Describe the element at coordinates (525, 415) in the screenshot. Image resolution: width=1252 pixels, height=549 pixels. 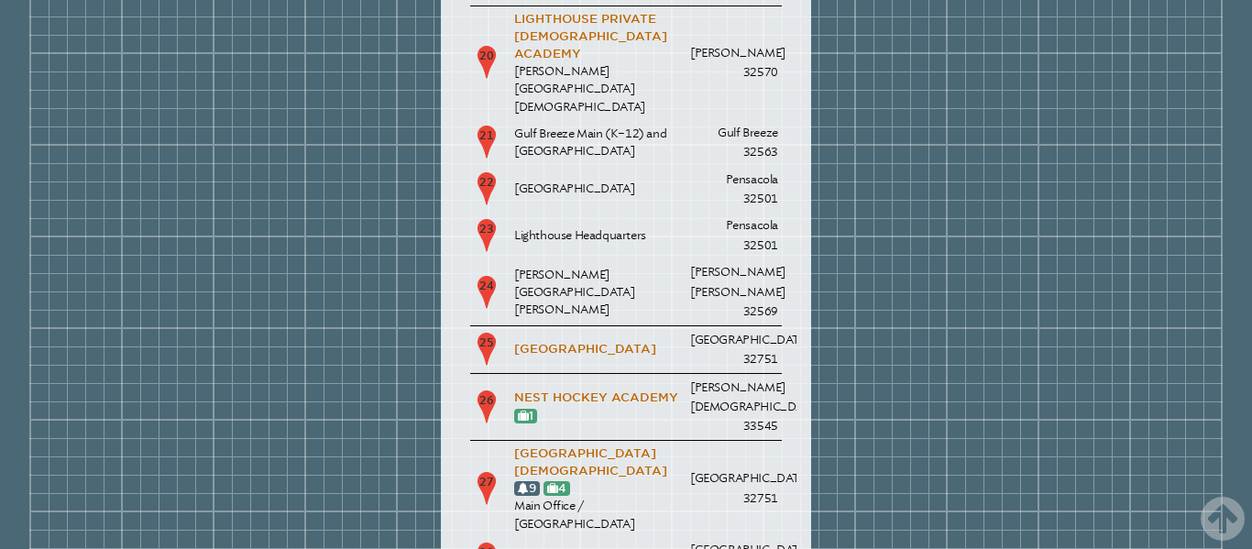
I see `a: 1` at that location.